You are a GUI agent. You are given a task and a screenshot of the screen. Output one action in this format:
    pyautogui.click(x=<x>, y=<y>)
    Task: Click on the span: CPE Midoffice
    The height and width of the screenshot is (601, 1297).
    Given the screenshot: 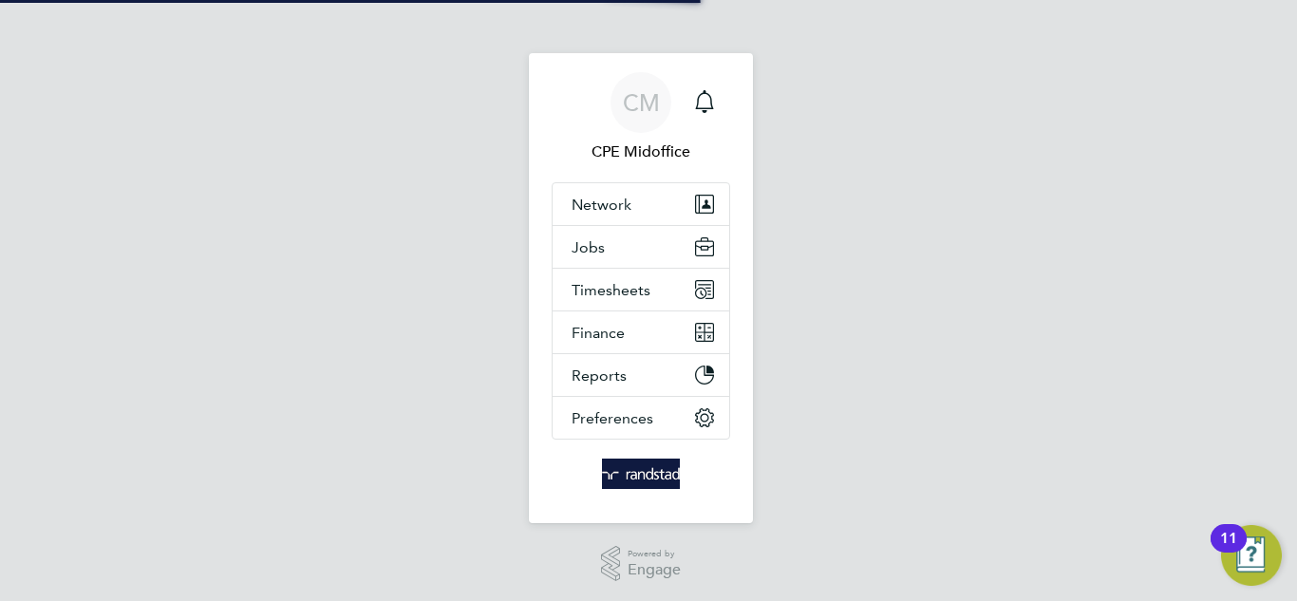 What is the action you would take?
    pyautogui.click(x=641, y=152)
    